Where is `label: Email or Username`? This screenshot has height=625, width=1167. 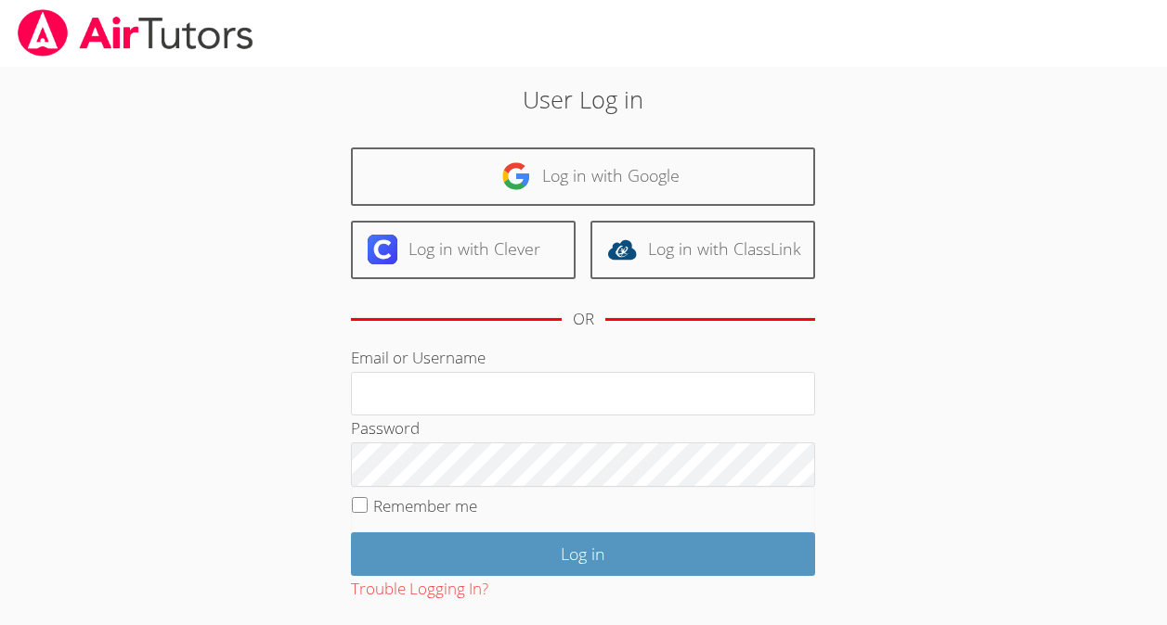 label: Email or Username is located at coordinates (418, 357).